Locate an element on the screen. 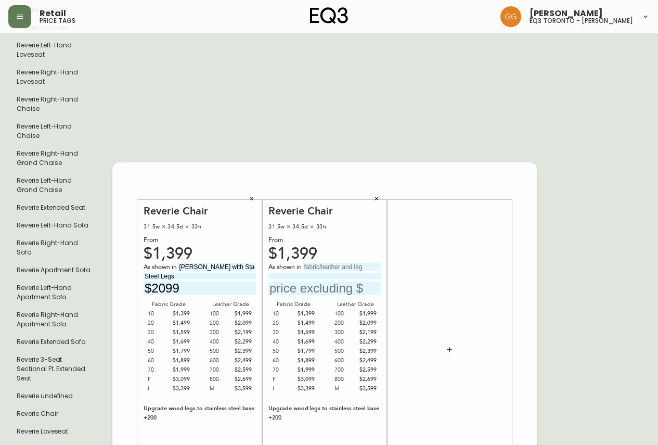 The image size is (658, 445). span: Retail is located at coordinates (53, 14).